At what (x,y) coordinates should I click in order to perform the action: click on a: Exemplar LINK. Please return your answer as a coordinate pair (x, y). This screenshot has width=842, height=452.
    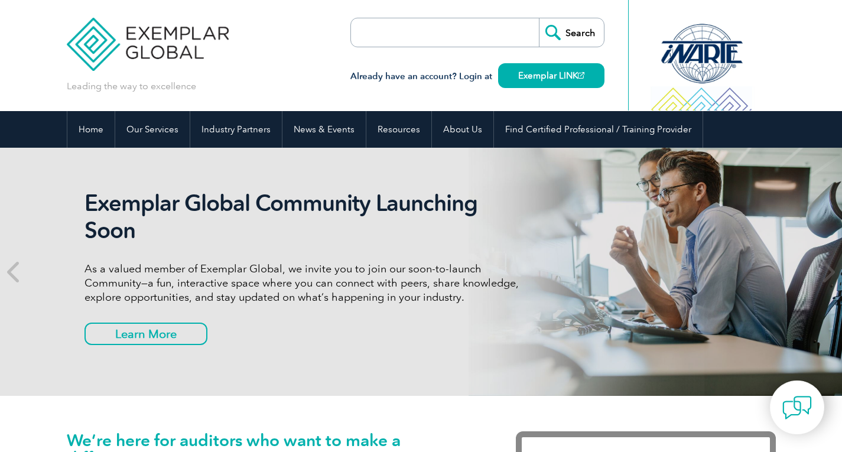
    Looking at the image, I should click on (552, 76).